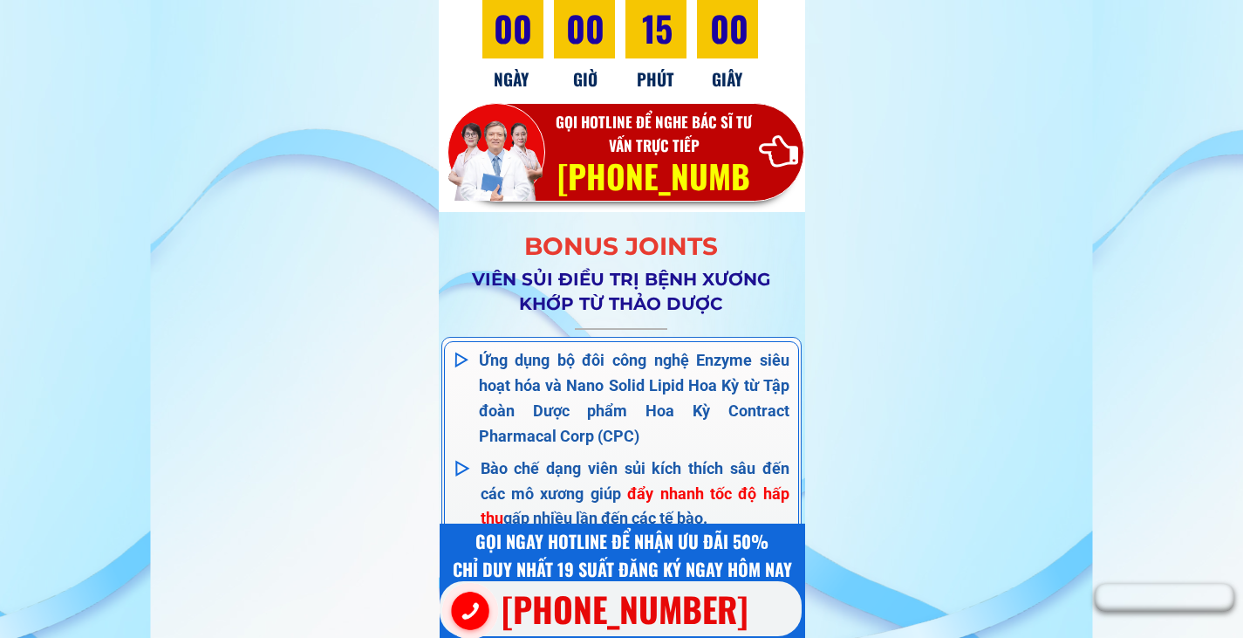  What do you see at coordinates (634, 398) in the screenshot?
I see `div: Ứng dụng bộ đôi công nghệ Enzyme siêu hoạt hóa và Nano Solid Lipid Hoa Kỳ từ Tập đoàn Dược phẩm H...` at bounding box center [634, 398].